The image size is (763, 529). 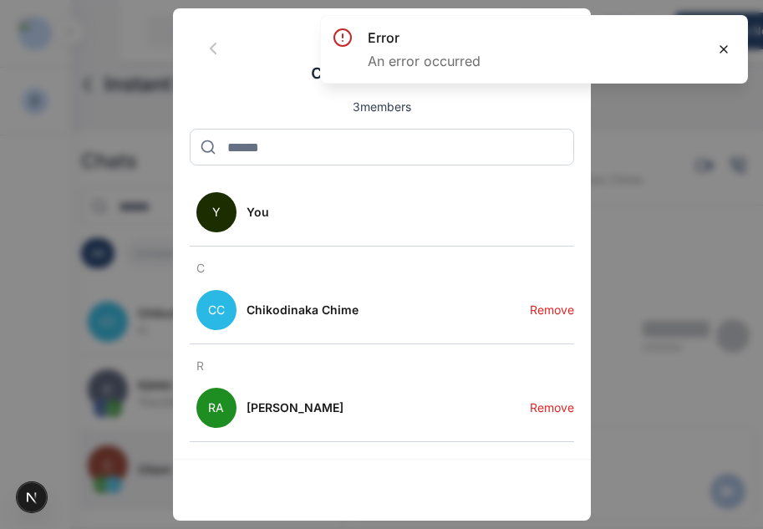 What do you see at coordinates (302, 310) in the screenshot?
I see `span: Chikodinaka Chime` at bounding box center [302, 310].